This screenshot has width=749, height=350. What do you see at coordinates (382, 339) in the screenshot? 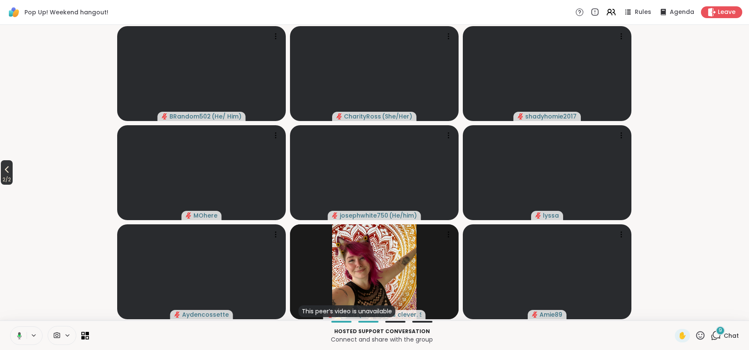
I see `p: Connect and share with the group` at bounding box center [382, 339].